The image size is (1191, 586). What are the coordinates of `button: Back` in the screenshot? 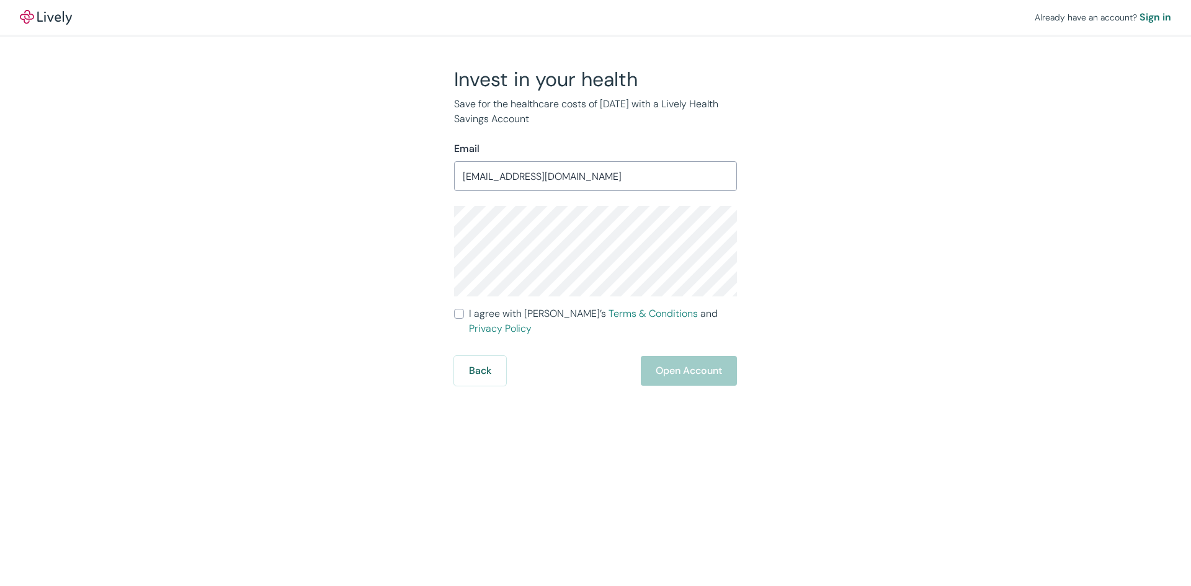 It's located at (480, 371).